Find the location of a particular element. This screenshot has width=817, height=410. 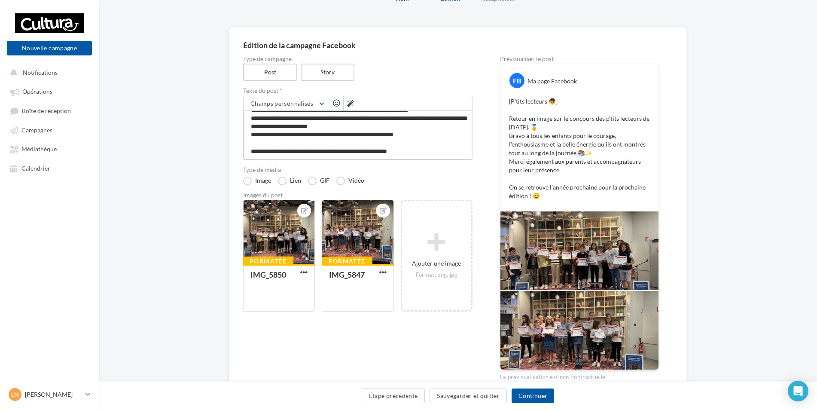

button: Continuer is located at coordinates (533, 396).